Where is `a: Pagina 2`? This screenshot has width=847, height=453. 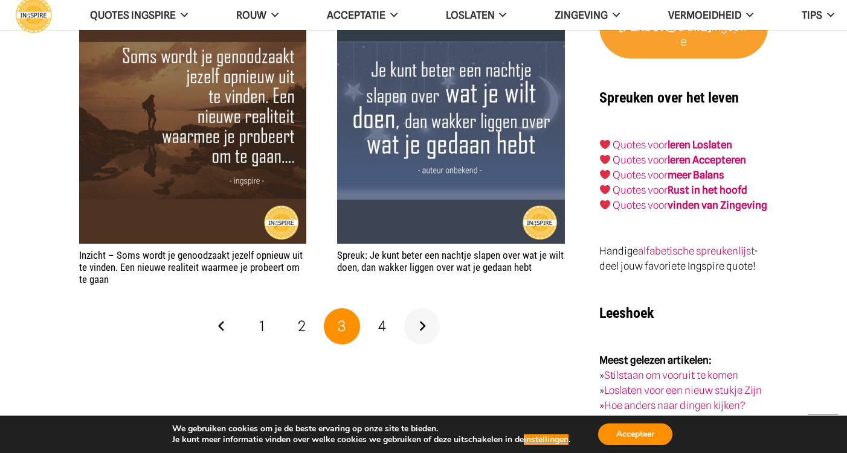
a: Pagina 2 is located at coordinates (302, 327).